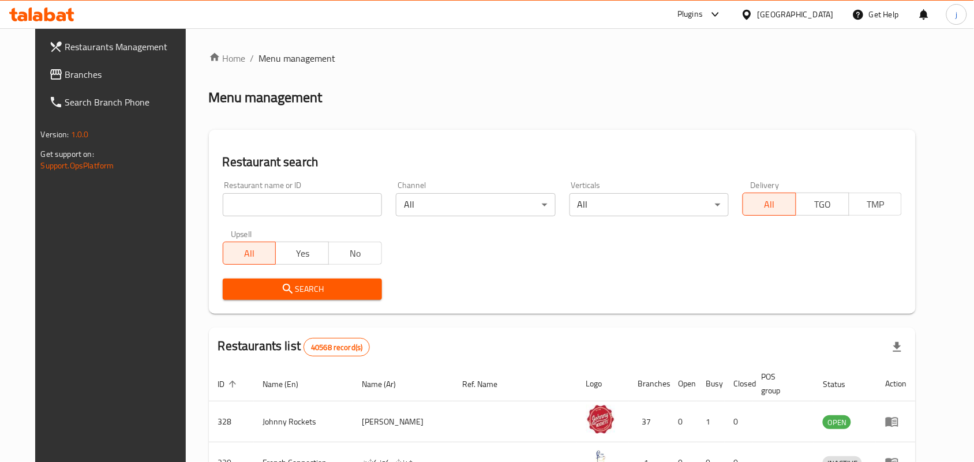 Image resolution: width=974 pixels, height=462 pixels. Describe the element at coordinates (297, 58) in the screenshot. I see `span: Menu management` at that location.